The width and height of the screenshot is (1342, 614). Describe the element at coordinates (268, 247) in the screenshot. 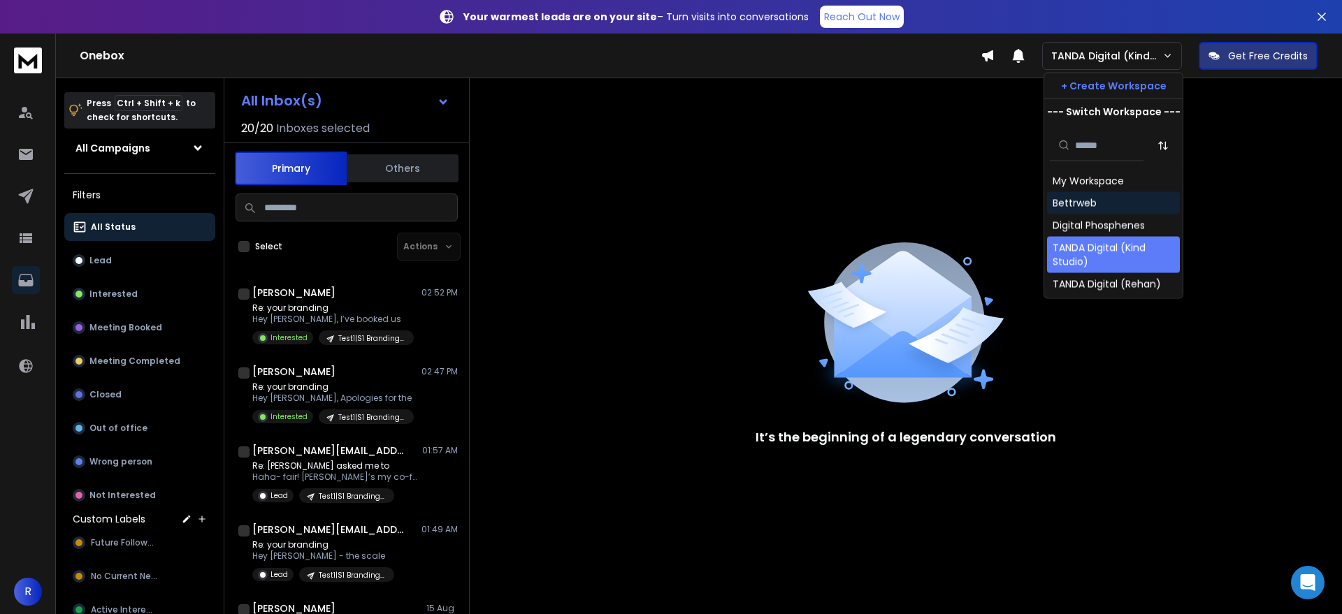

I see `label: Select` at that location.